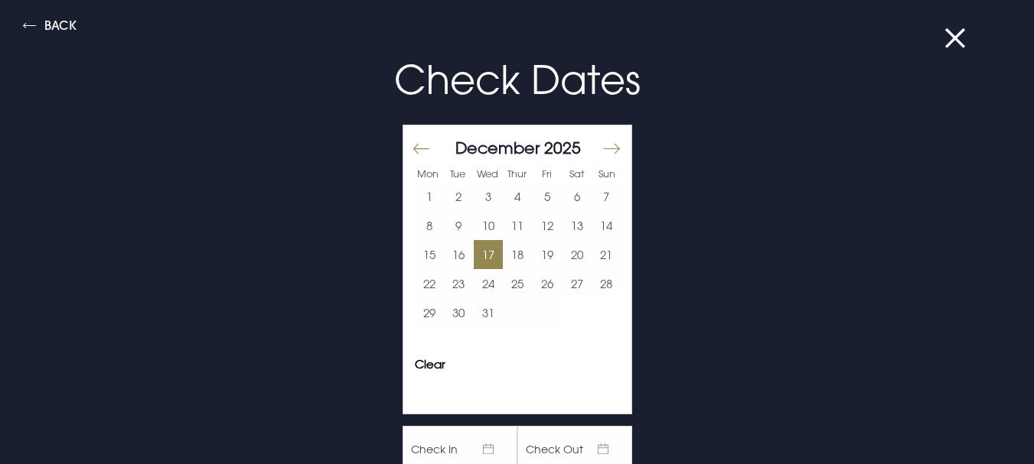  What do you see at coordinates (488, 313) in the screenshot?
I see `td: Choose Wednesday, December 31, 2025 as your start date.` at bounding box center [488, 313].